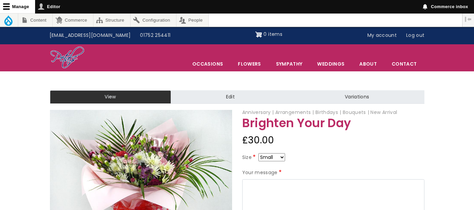 This screenshot has height=210, width=474. Describe the element at coordinates (155, 35) in the screenshot. I see `a: 01752 254411` at that location.